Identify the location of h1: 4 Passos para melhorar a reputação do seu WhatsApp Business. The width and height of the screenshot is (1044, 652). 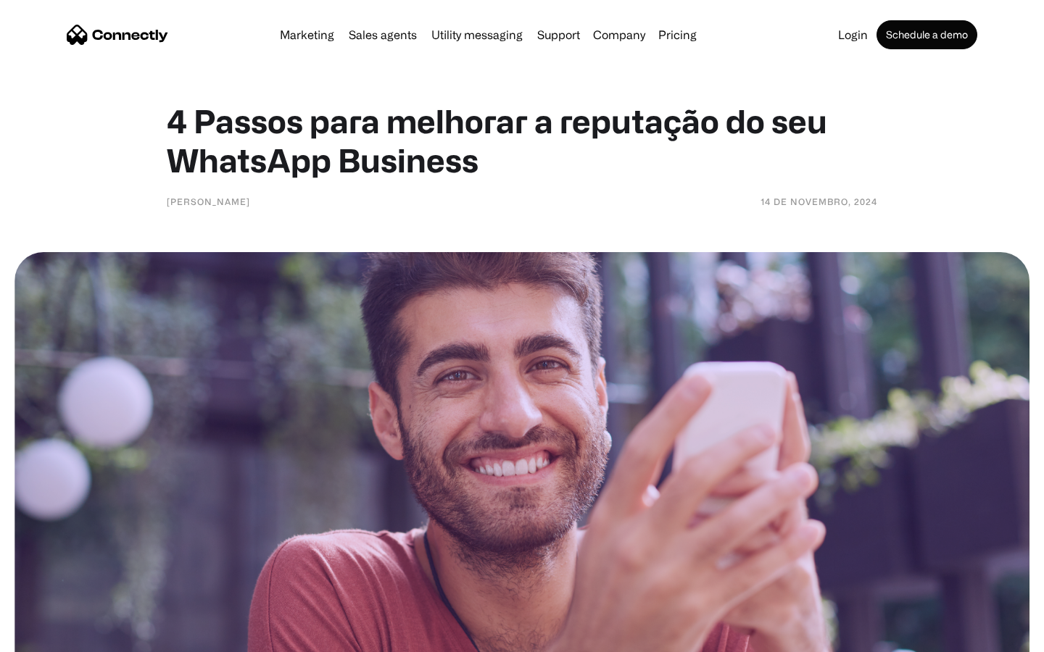
(522, 141).